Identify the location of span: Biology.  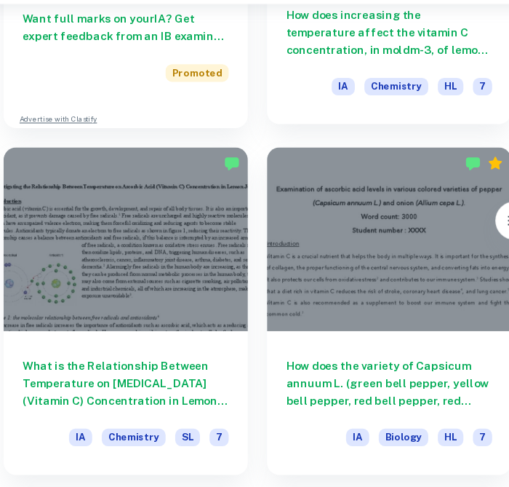
(394, 441).